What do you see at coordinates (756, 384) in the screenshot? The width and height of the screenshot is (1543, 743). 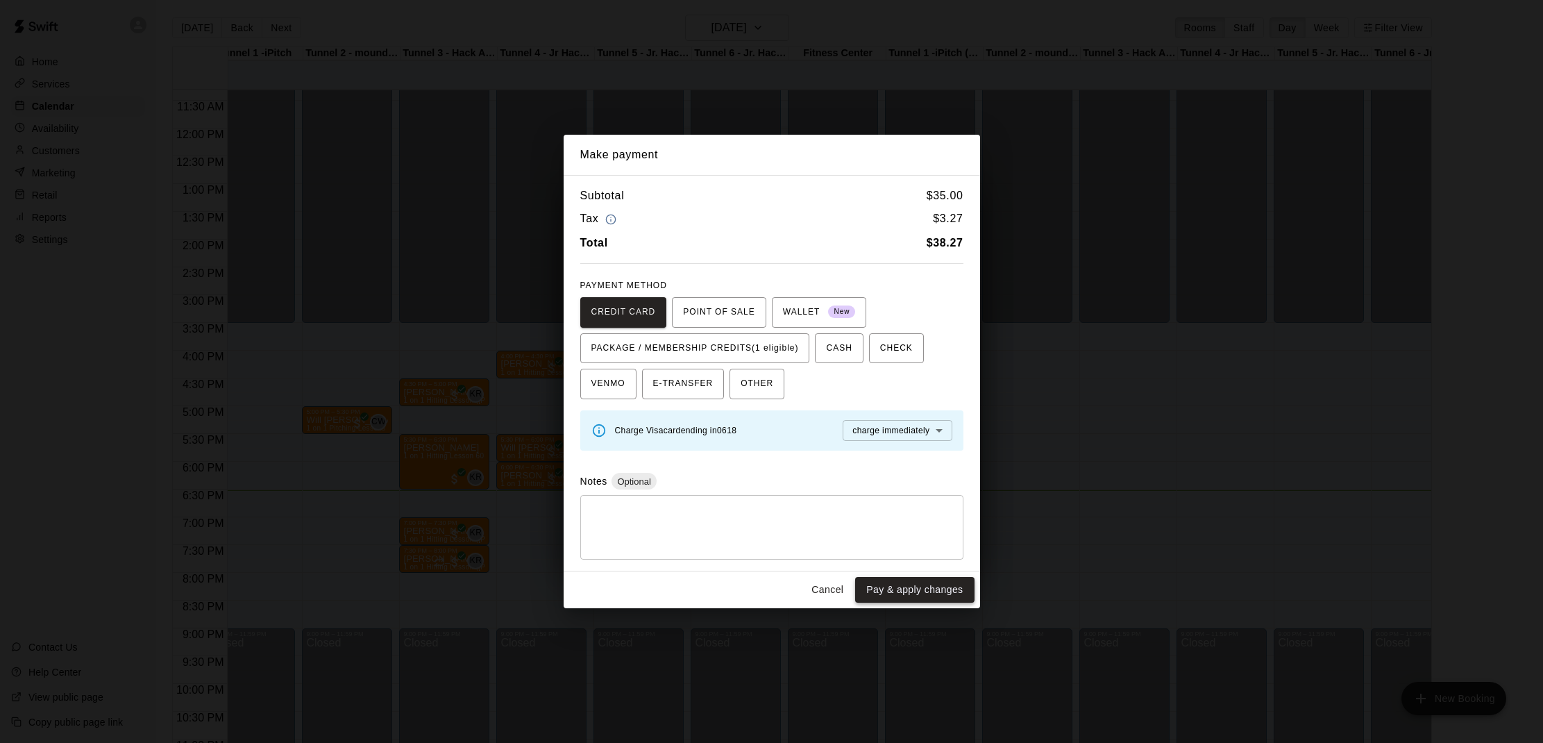 I see `button: OTHER` at bounding box center [756, 384].